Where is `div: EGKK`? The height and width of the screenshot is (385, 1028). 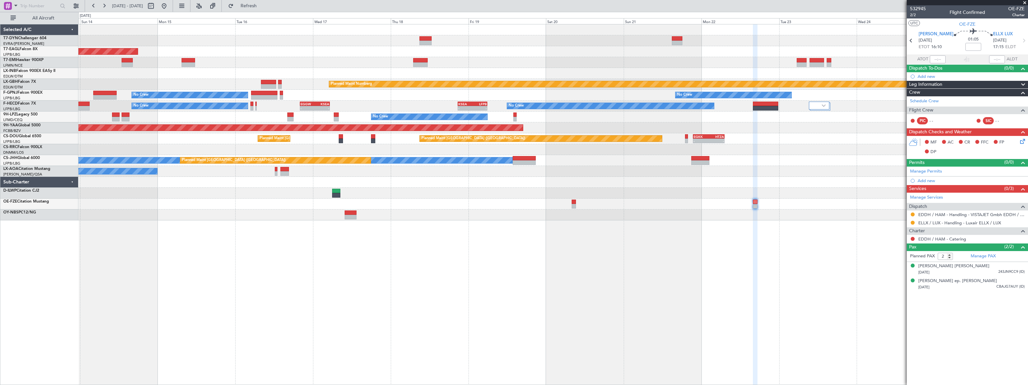
div: EGKK is located at coordinates (701, 136).